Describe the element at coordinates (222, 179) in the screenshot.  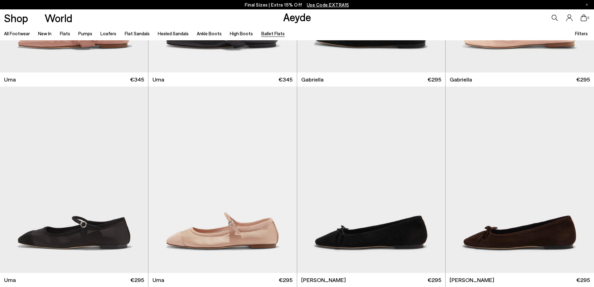
I see `img: Uma Satin Toe-Cap Mary-Jane Flats` at that location.